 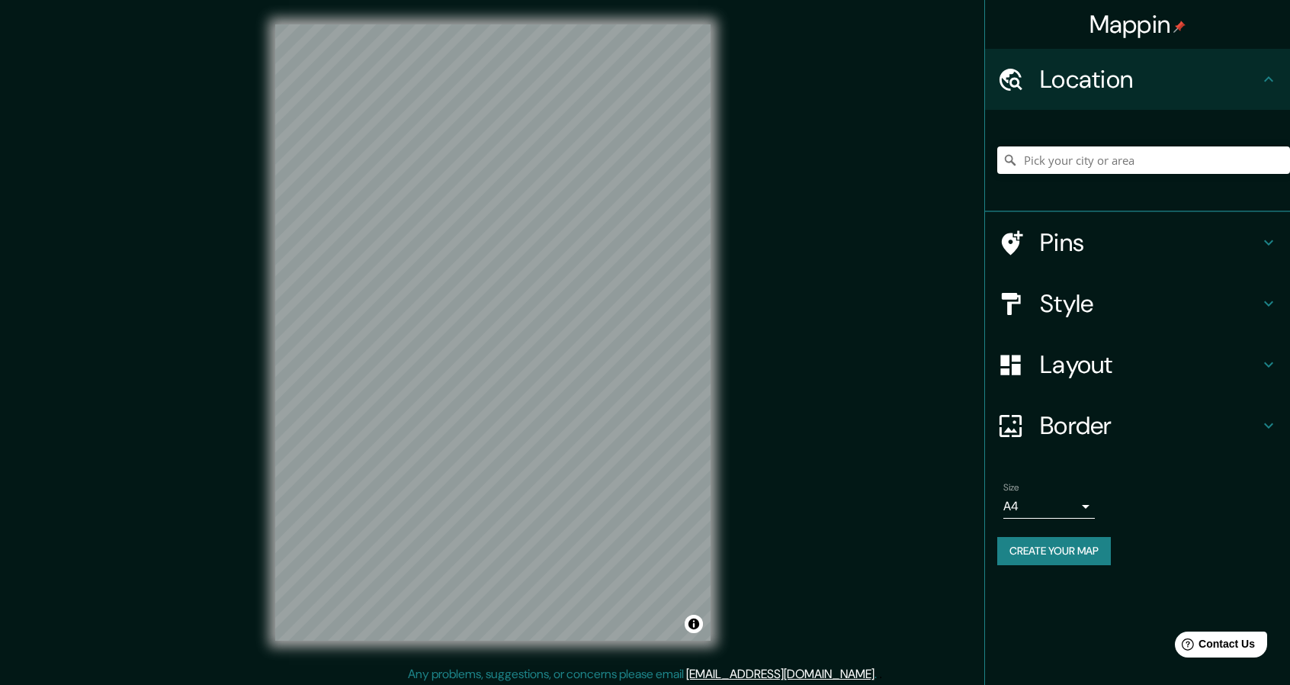 I want to click on h4: Pins, so click(x=1150, y=242).